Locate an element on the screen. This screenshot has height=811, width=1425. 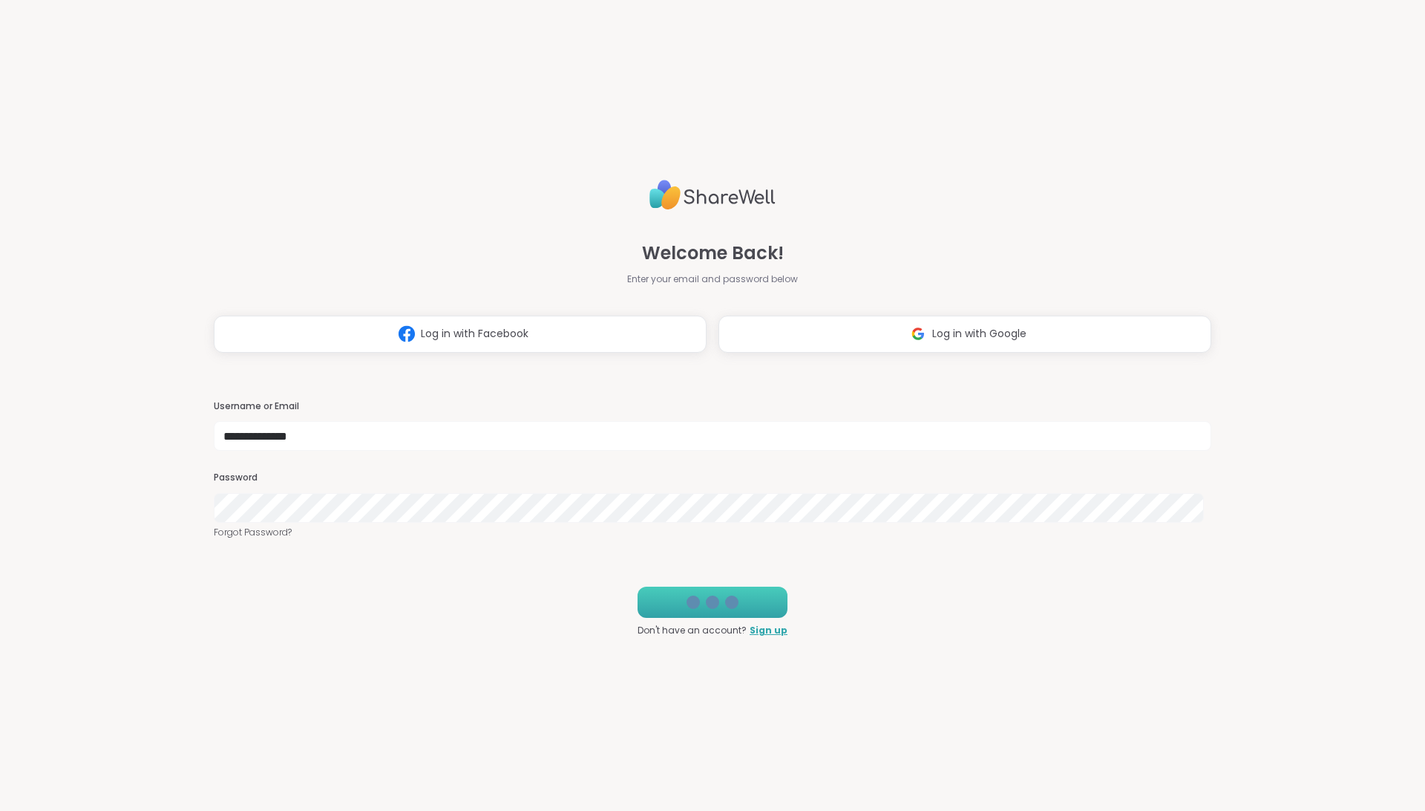
span: Don't have an account? is located at coordinates (692, 630).